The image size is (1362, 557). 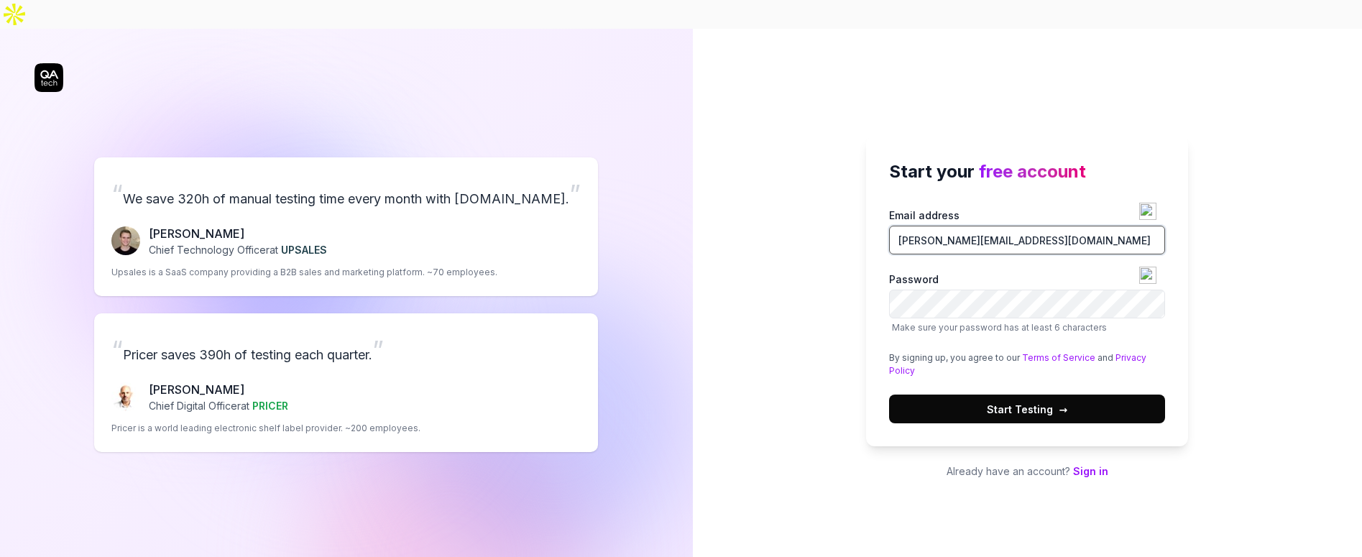 I want to click on p: Upsales is a SaaS company providing a B2B sales and marketing platform. ~70 employees., so click(x=304, y=272).